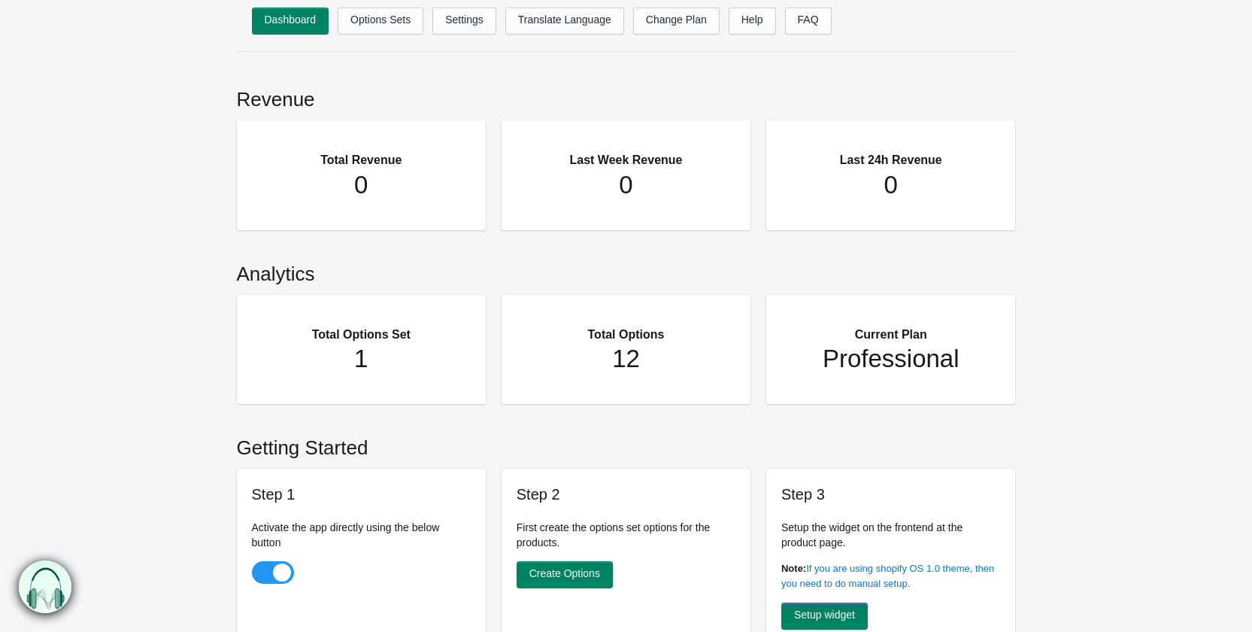  What do you see at coordinates (887, 575) in the screenshot?
I see `a: If you are using shopify OS 1.0 theme, then you need to do manual setup.` at bounding box center [887, 575].